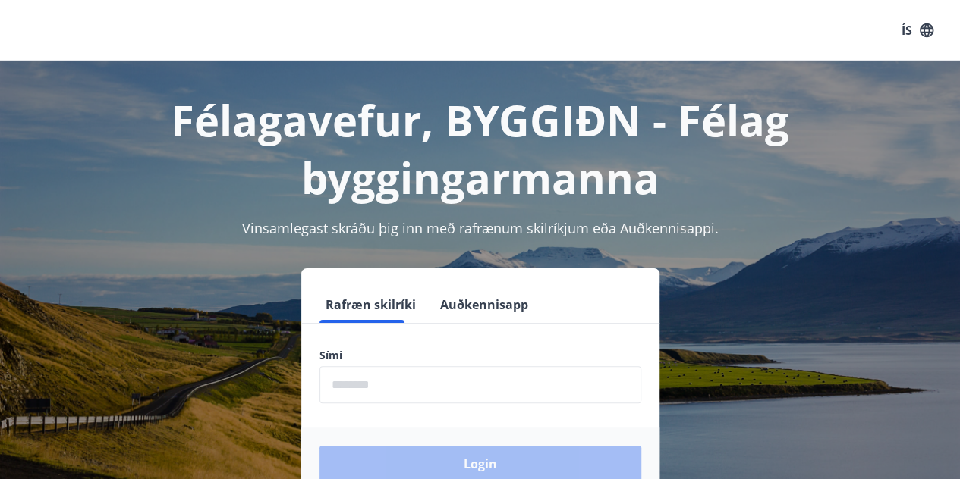  Describe the element at coordinates (480, 356) in the screenshot. I see `label: Sími` at that location.